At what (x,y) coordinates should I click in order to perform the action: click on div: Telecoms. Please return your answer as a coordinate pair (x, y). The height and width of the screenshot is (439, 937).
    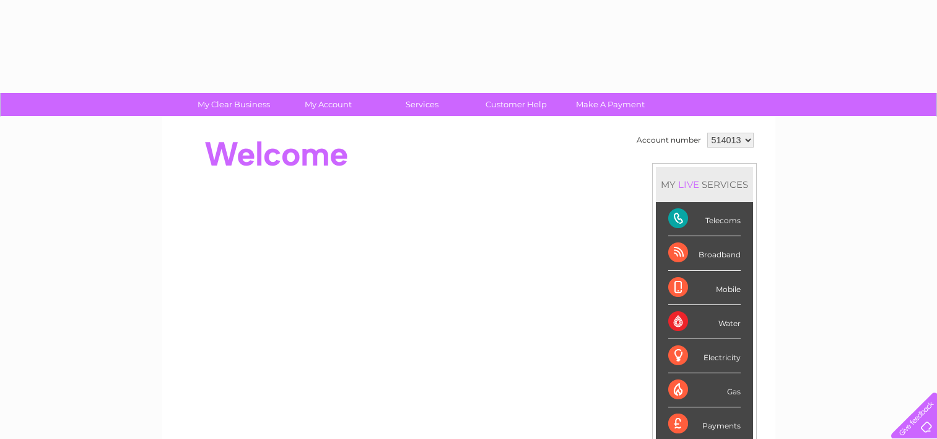
    Looking at the image, I should click on (704, 219).